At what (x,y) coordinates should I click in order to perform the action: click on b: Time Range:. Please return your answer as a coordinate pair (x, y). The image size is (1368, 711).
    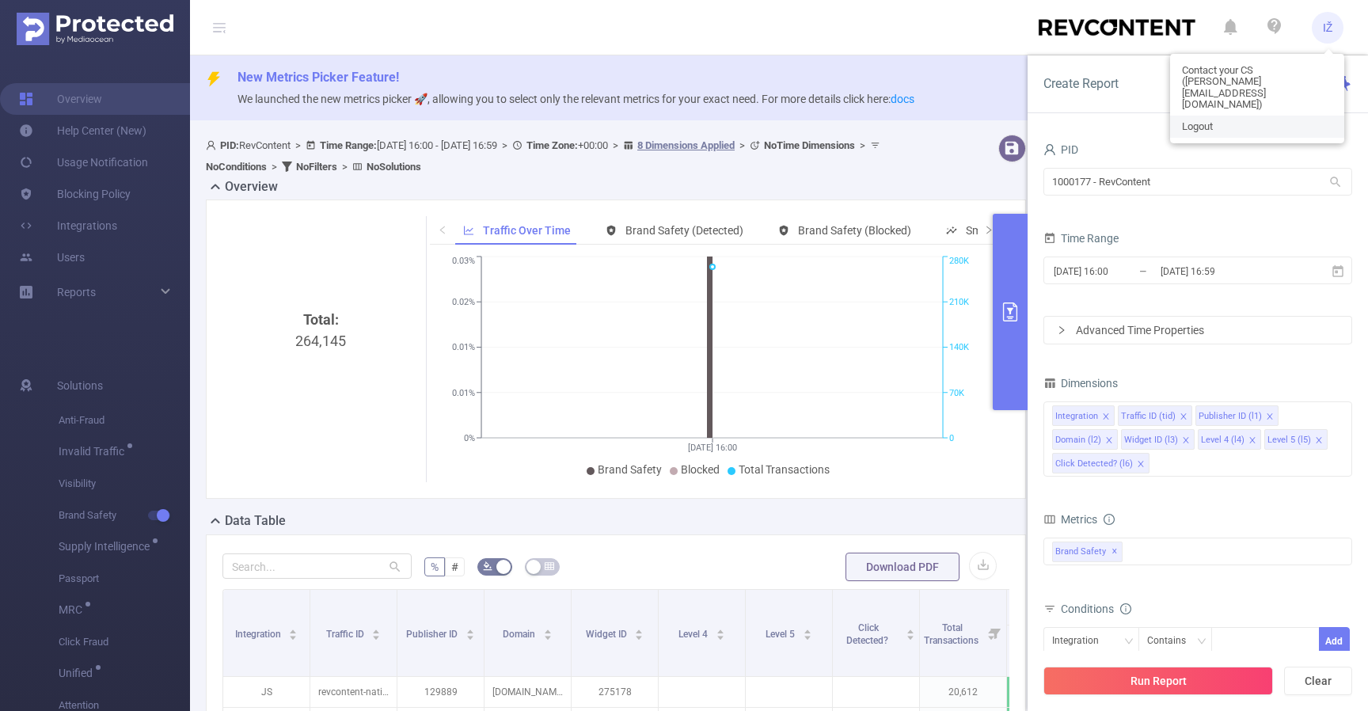
    Looking at the image, I should click on (348, 145).